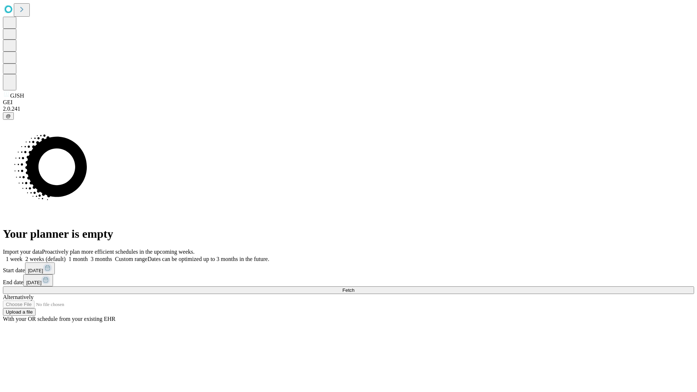  What do you see at coordinates (101, 259) in the screenshot?
I see `span: 3 months` at bounding box center [101, 259].